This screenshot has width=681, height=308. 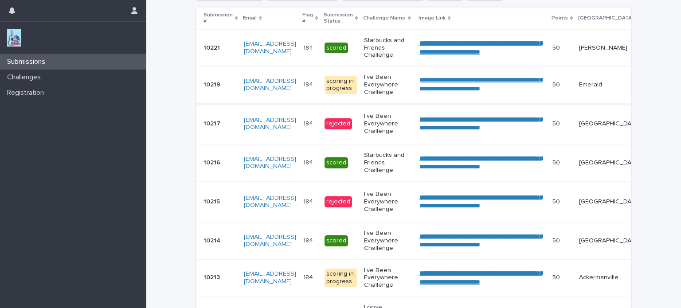 I want to click on p: Ackermanville, so click(x=610, y=278).